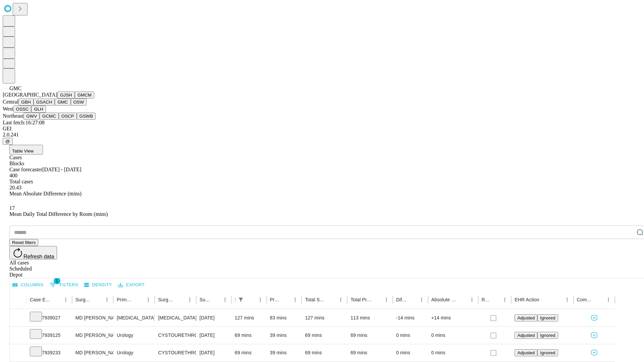 This screenshot has width=644, height=362. Describe the element at coordinates (49, 318) in the screenshot. I see `div: 7939027` at that location.